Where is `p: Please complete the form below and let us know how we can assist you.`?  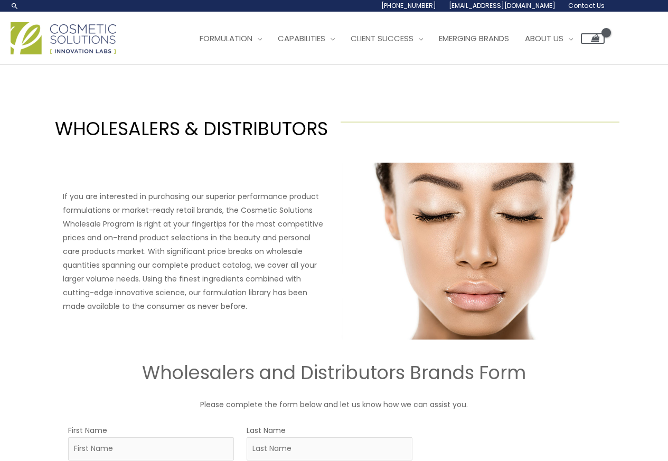 p: Please complete the form below and let us know how we can assist you. is located at coordinates (334, 404).